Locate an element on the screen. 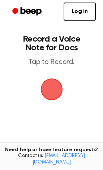  a: Beep is located at coordinates (28, 12).